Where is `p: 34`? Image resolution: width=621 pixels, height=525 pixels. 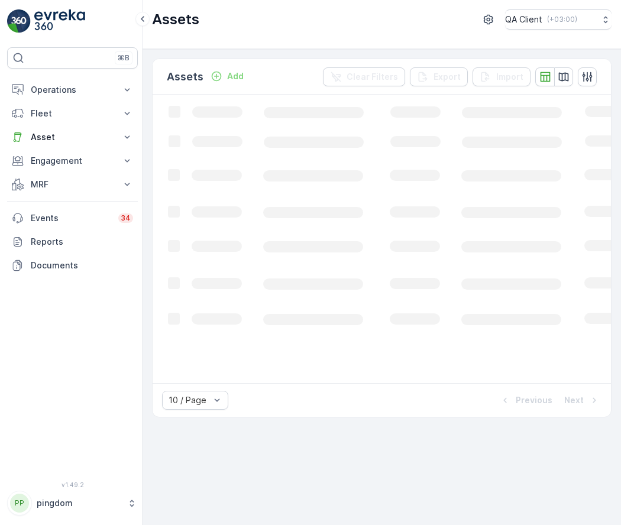 p: 34 is located at coordinates (125, 218).